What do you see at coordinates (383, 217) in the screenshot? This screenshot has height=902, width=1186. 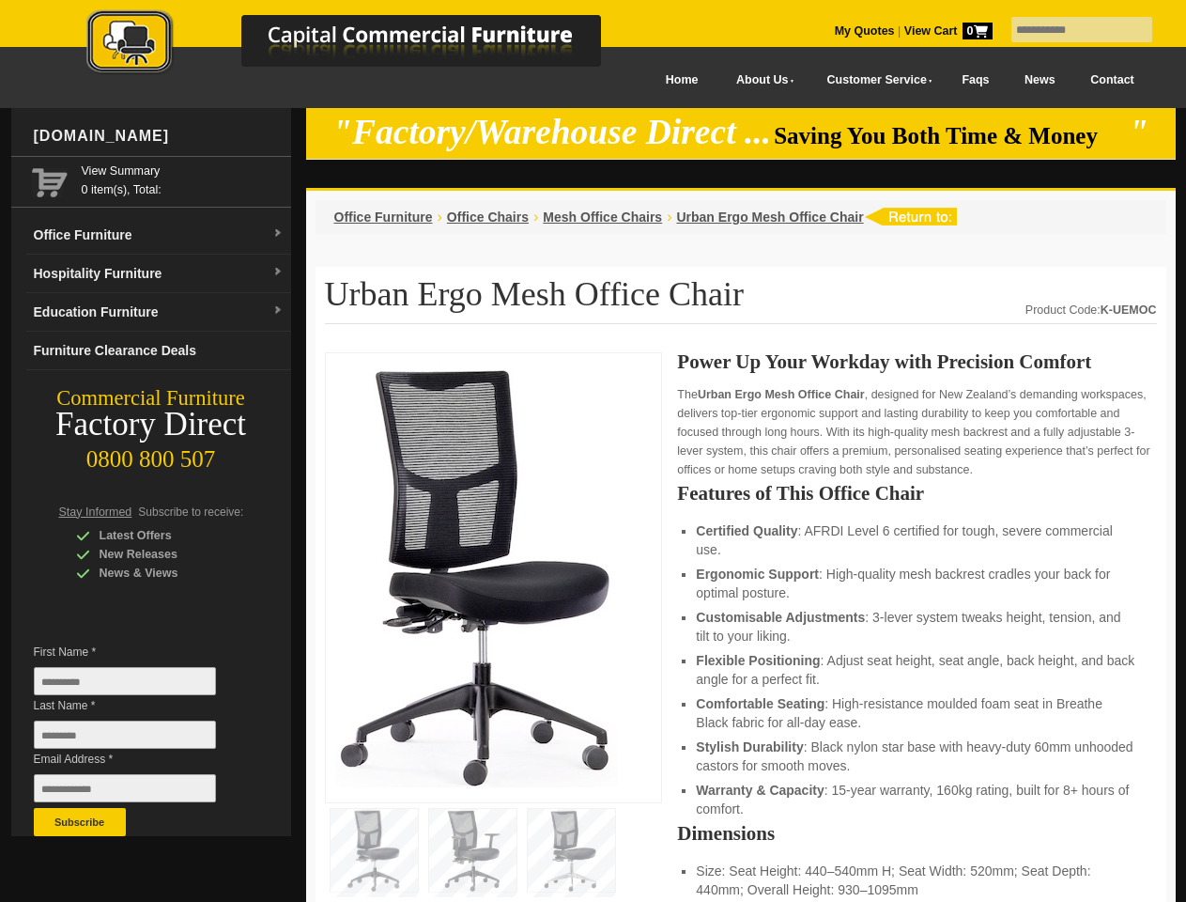 I see `span: Office Furniture` at bounding box center [383, 217].